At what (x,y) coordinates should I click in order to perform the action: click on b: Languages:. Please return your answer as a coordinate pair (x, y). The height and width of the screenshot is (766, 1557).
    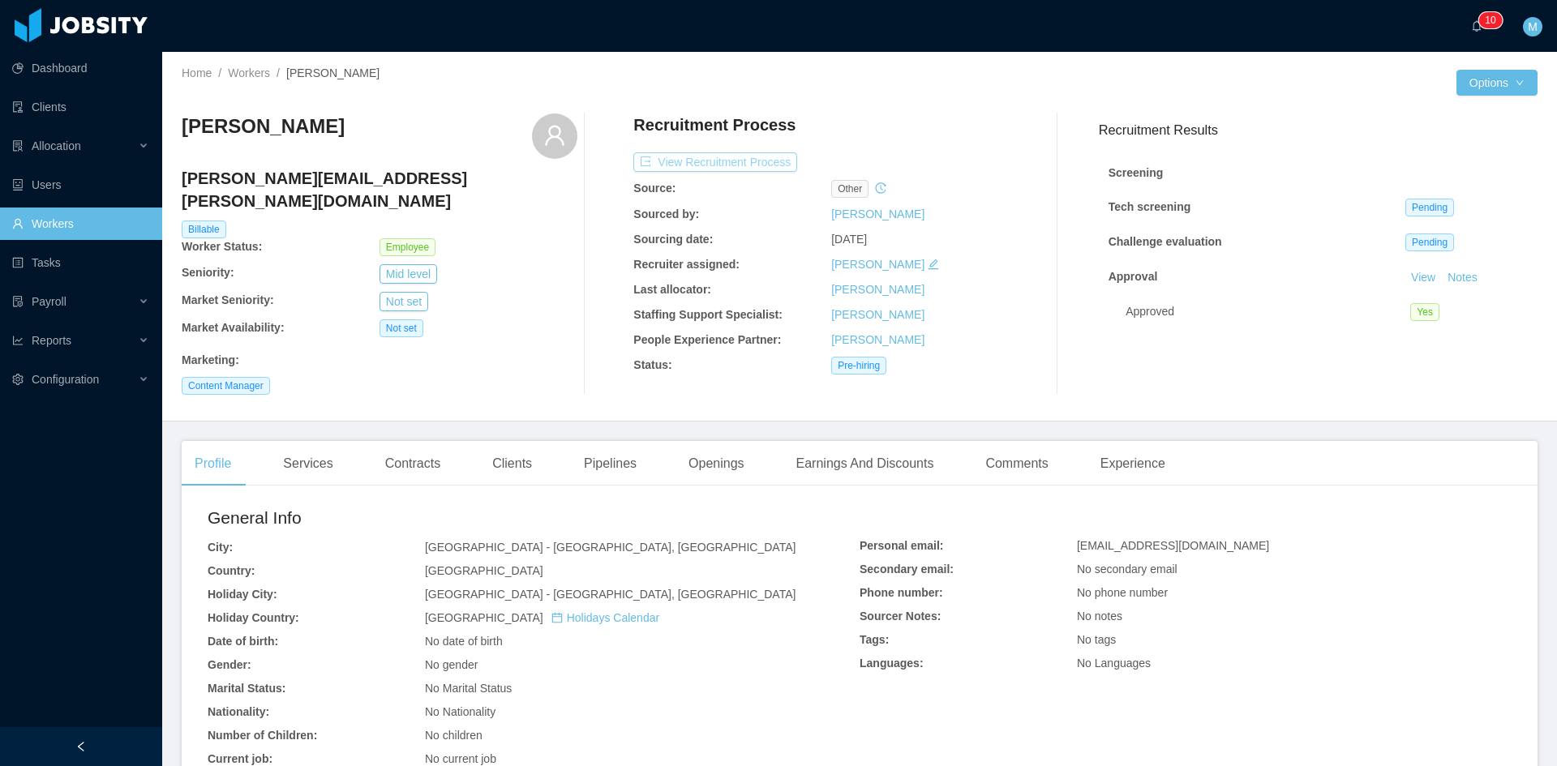
    Looking at the image, I should click on (891, 663).